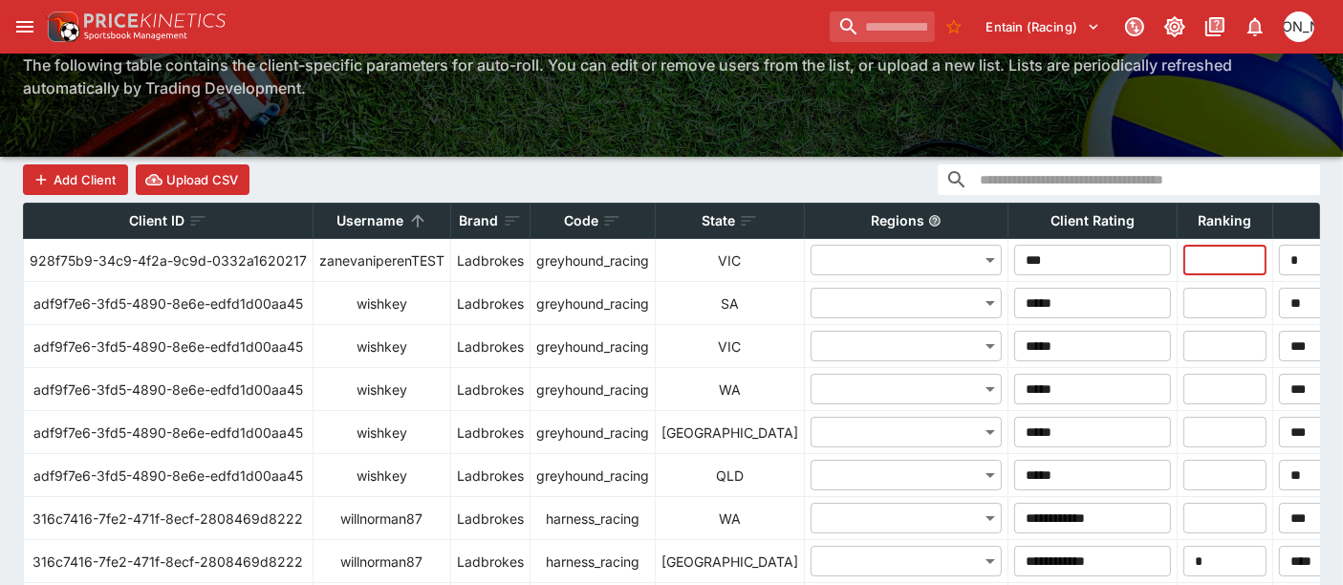 The width and height of the screenshot is (1343, 585). I want to click on th: Client Rating, so click(1093, 221).